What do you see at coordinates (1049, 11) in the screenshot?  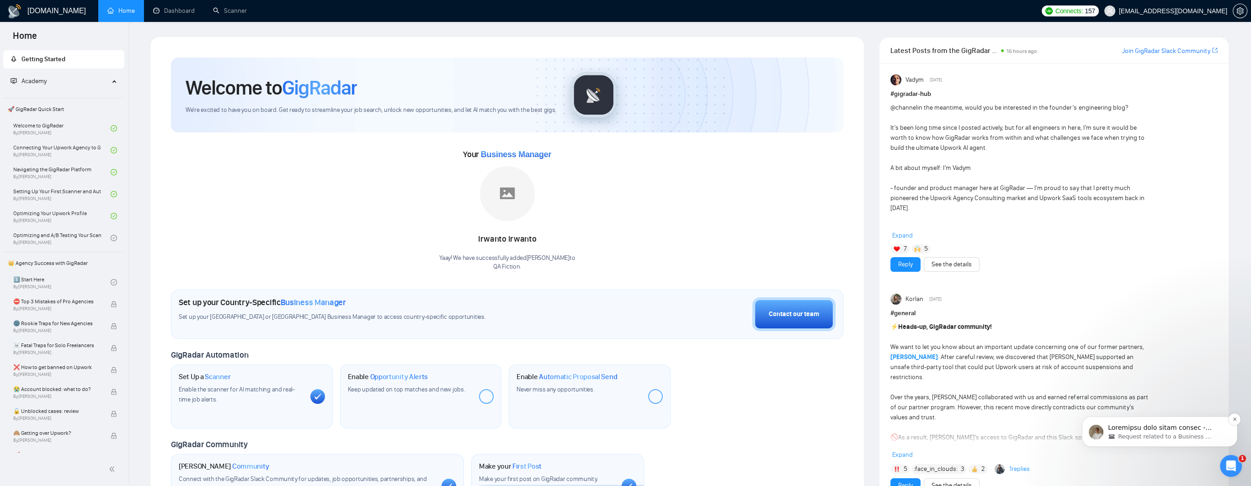 I see `img: upwork-logo.png` at bounding box center [1049, 11].